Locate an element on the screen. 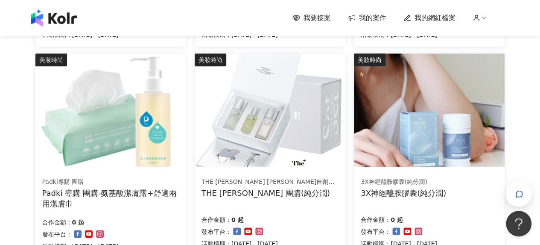 This screenshot has height=245, width=540. span: 我的網紅檔案 is located at coordinates (435, 18).